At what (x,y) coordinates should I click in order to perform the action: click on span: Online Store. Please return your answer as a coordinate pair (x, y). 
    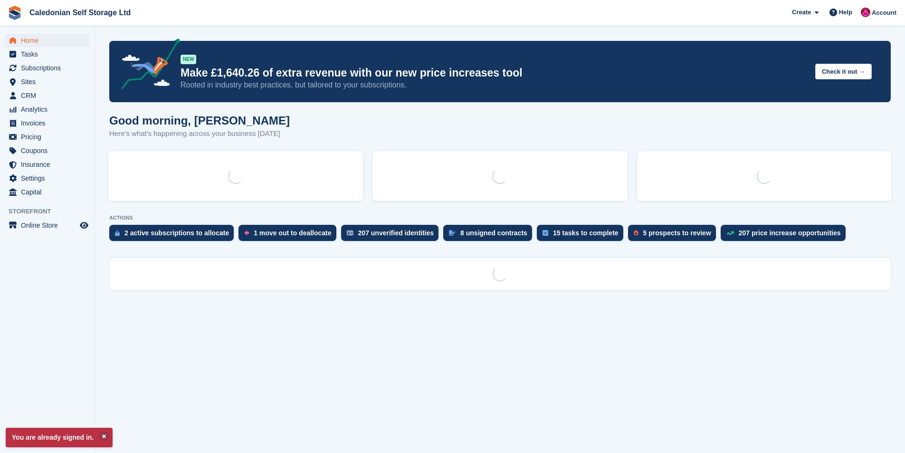
    Looking at the image, I should click on (49, 225).